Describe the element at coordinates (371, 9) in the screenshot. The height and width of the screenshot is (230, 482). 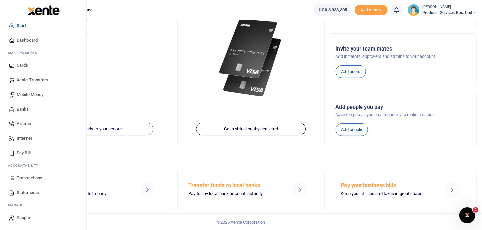
I see `a: Add money` at that location.